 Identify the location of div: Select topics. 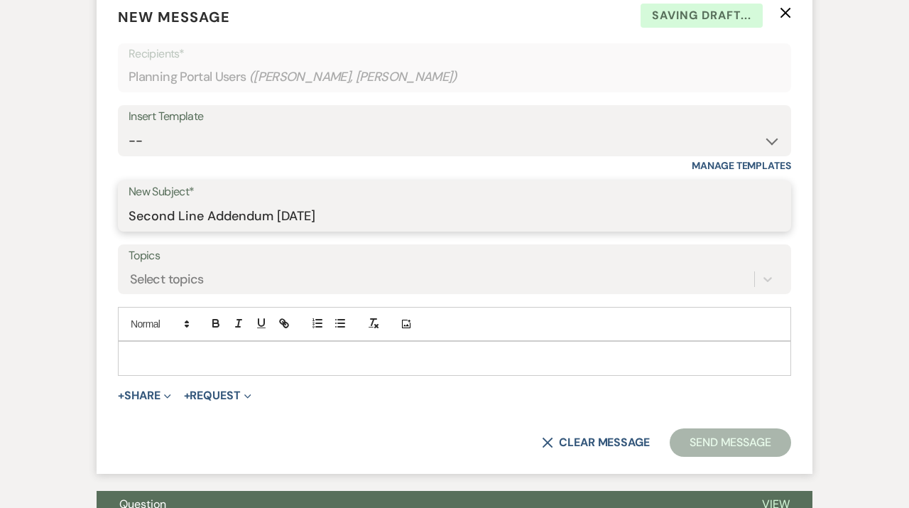
(167, 279).